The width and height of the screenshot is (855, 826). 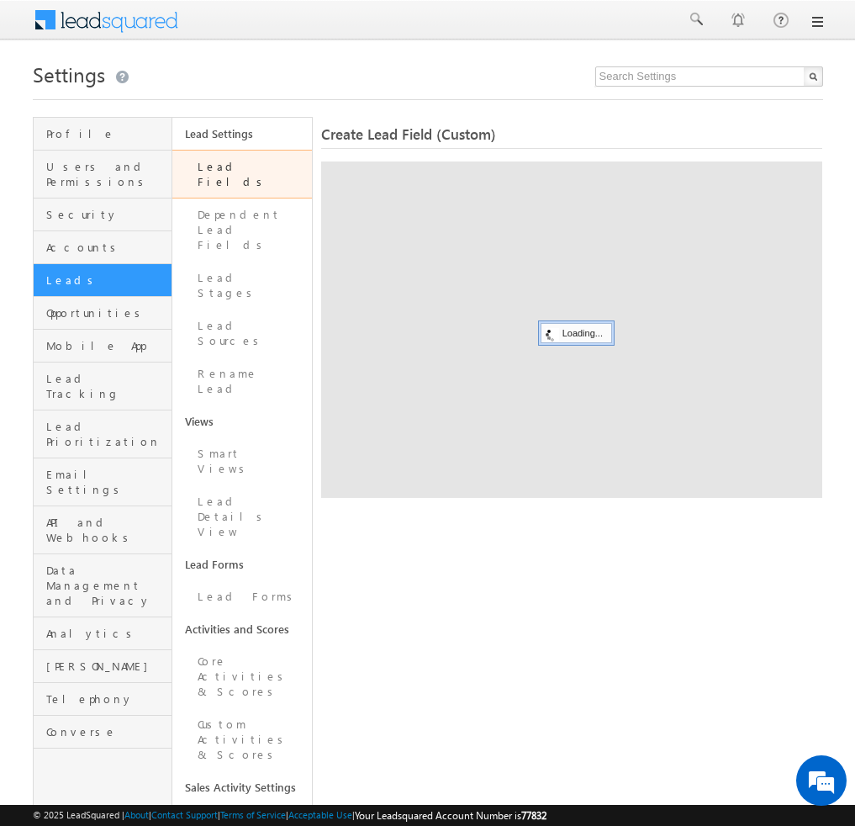 I want to click on a: Rename Lead, so click(x=242, y=381).